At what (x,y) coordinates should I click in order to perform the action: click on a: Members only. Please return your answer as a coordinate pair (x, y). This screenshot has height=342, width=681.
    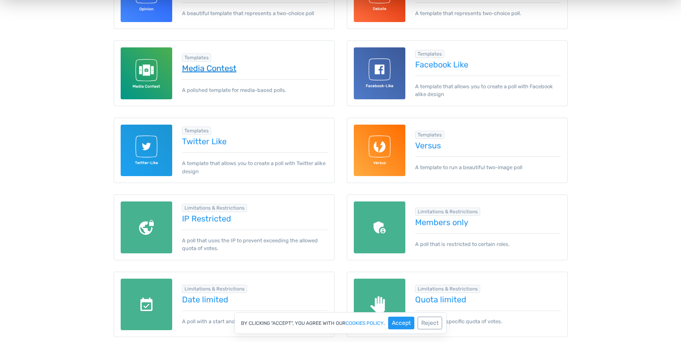
    Looking at the image, I should click on (488, 222).